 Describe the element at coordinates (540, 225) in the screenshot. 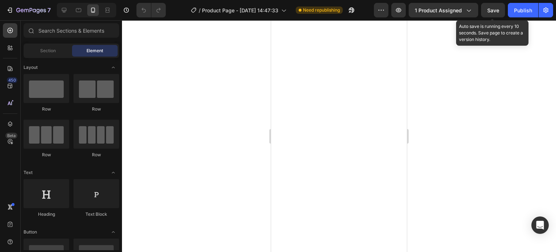

I see `div: Open Intercom Messenger` at that location.